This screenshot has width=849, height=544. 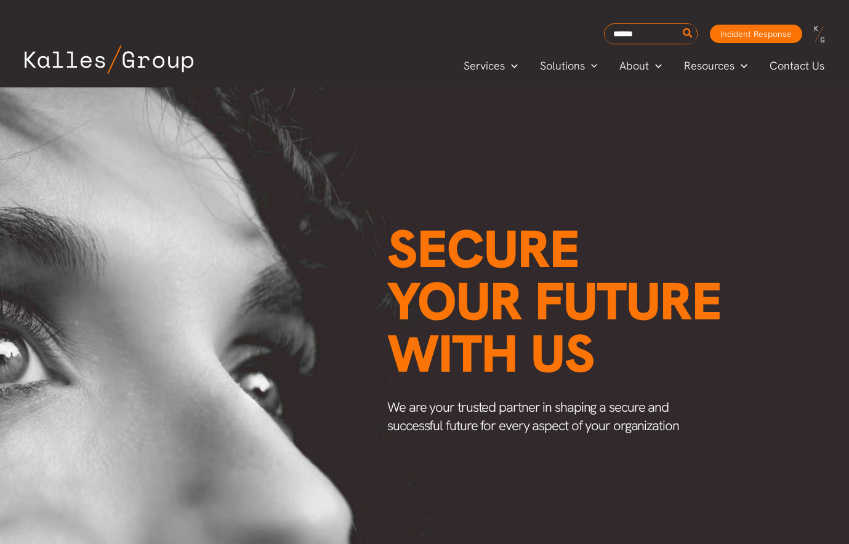 I want to click on span: Secure your future with us, so click(x=554, y=301).